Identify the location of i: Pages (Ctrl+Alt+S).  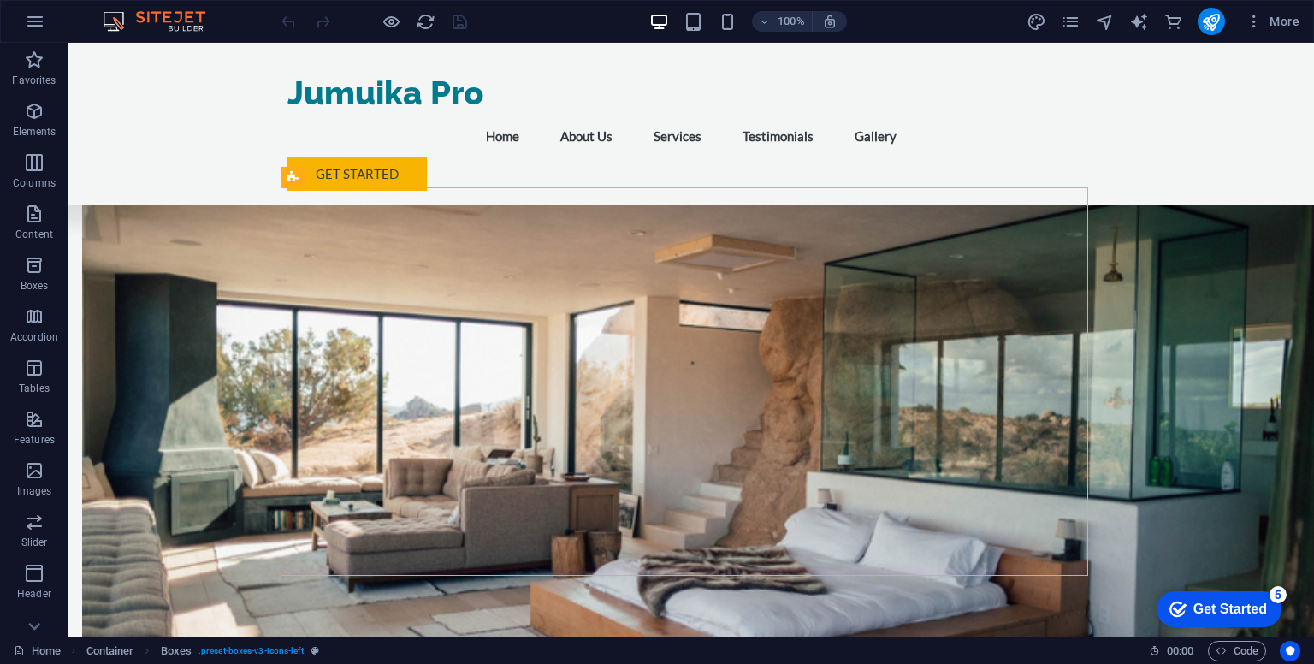
(1070, 21).